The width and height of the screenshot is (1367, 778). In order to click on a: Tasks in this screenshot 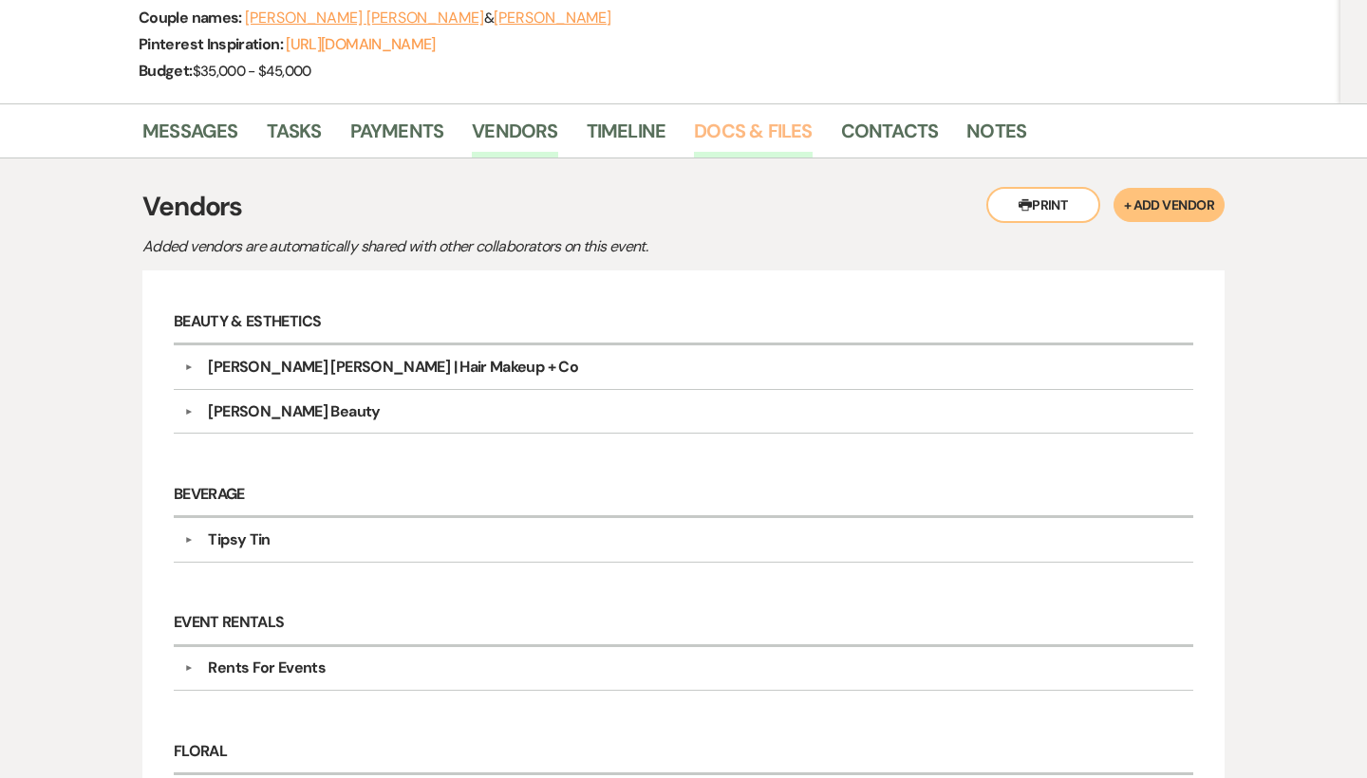, I will do `click(294, 137)`.